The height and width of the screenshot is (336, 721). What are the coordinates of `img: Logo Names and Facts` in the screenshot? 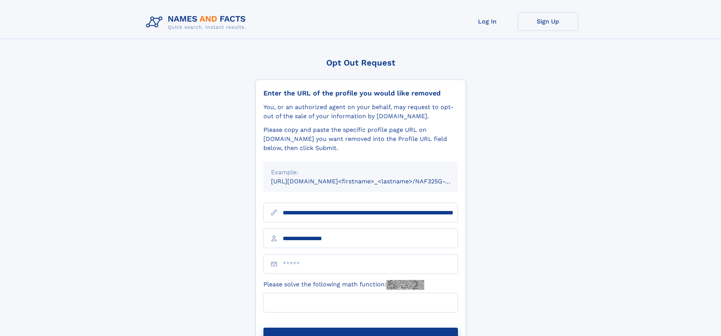 It's located at (197, 22).